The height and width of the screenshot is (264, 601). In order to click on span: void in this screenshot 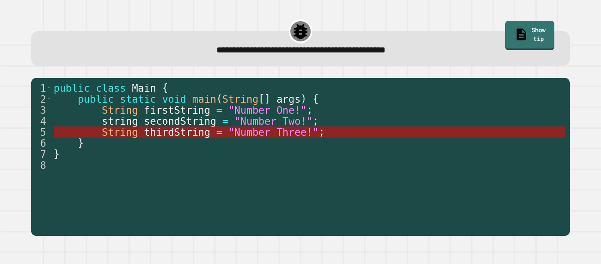, I will do `click(174, 99)`.